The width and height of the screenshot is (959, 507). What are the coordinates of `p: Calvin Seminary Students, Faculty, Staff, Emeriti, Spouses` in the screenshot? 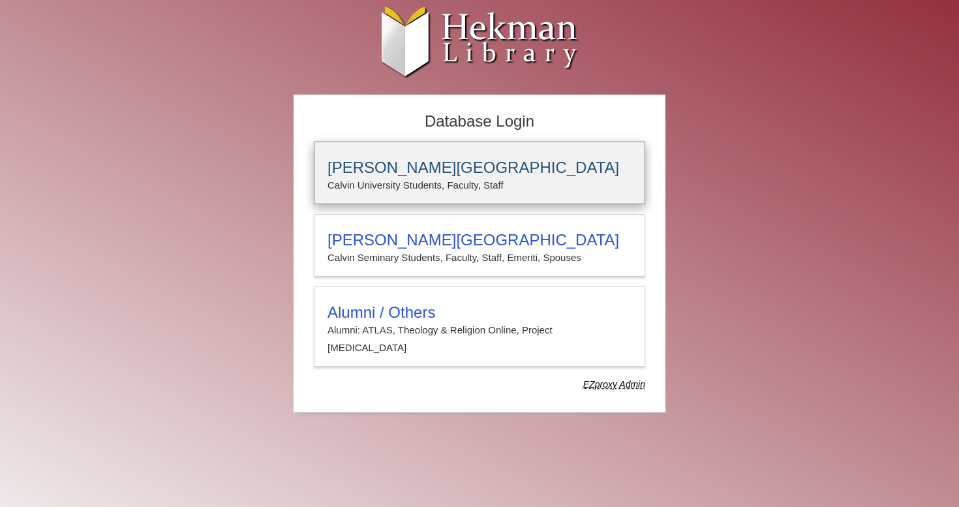 It's located at (479, 258).